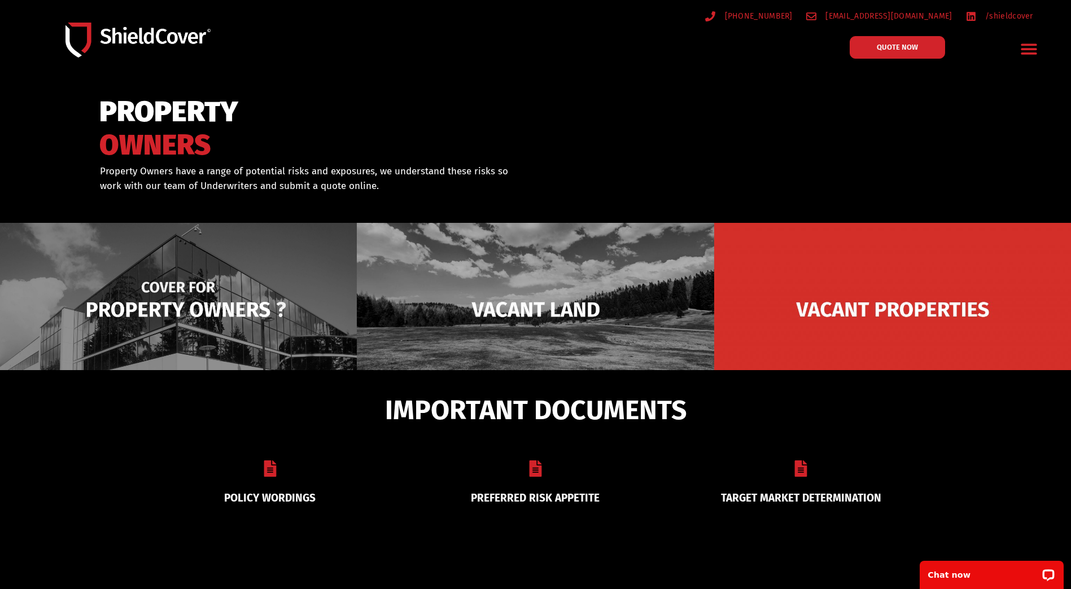  I want to click on button: Open LiveChat chat widget, so click(137, 21).